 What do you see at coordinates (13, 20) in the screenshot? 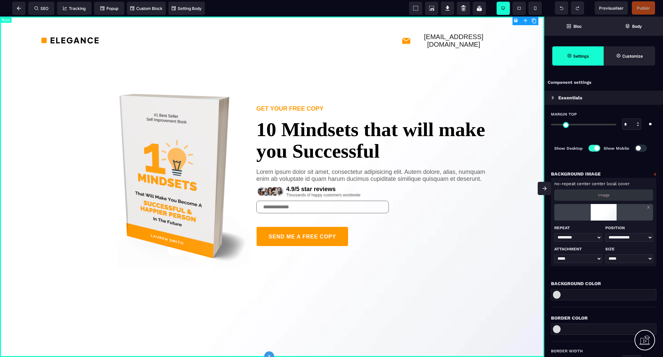
I see `img: website_grey.svg` at bounding box center [13, 20].